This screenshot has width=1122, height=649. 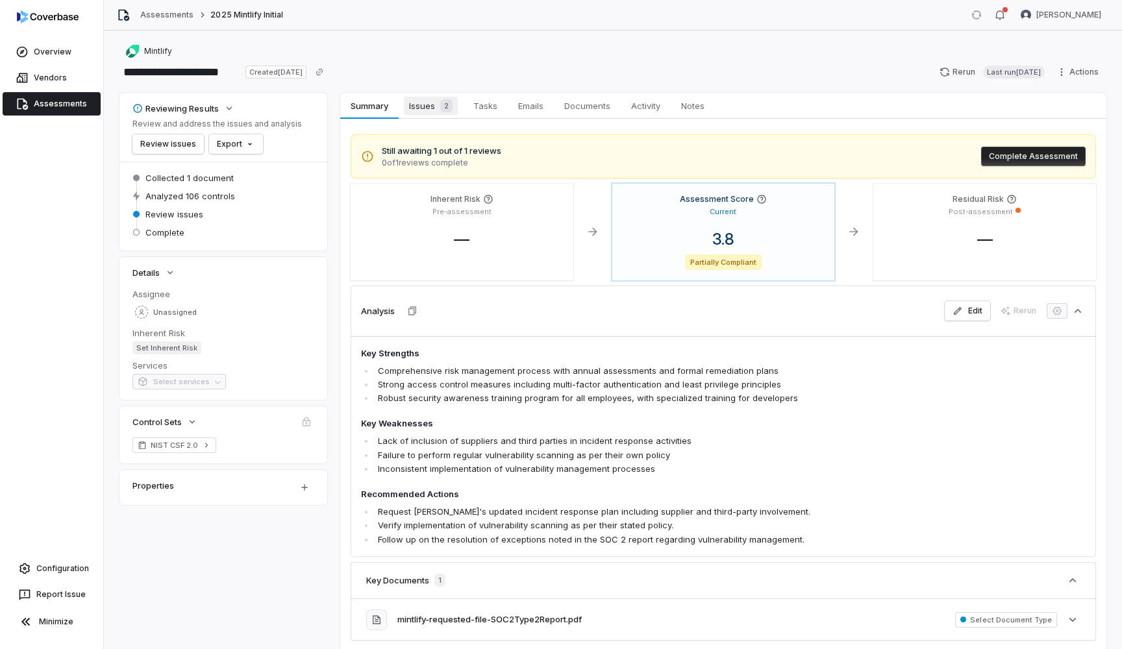 What do you see at coordinates (223, 366) in the screenshot?
I see `dt: Services` at bounding box center [223, 366].